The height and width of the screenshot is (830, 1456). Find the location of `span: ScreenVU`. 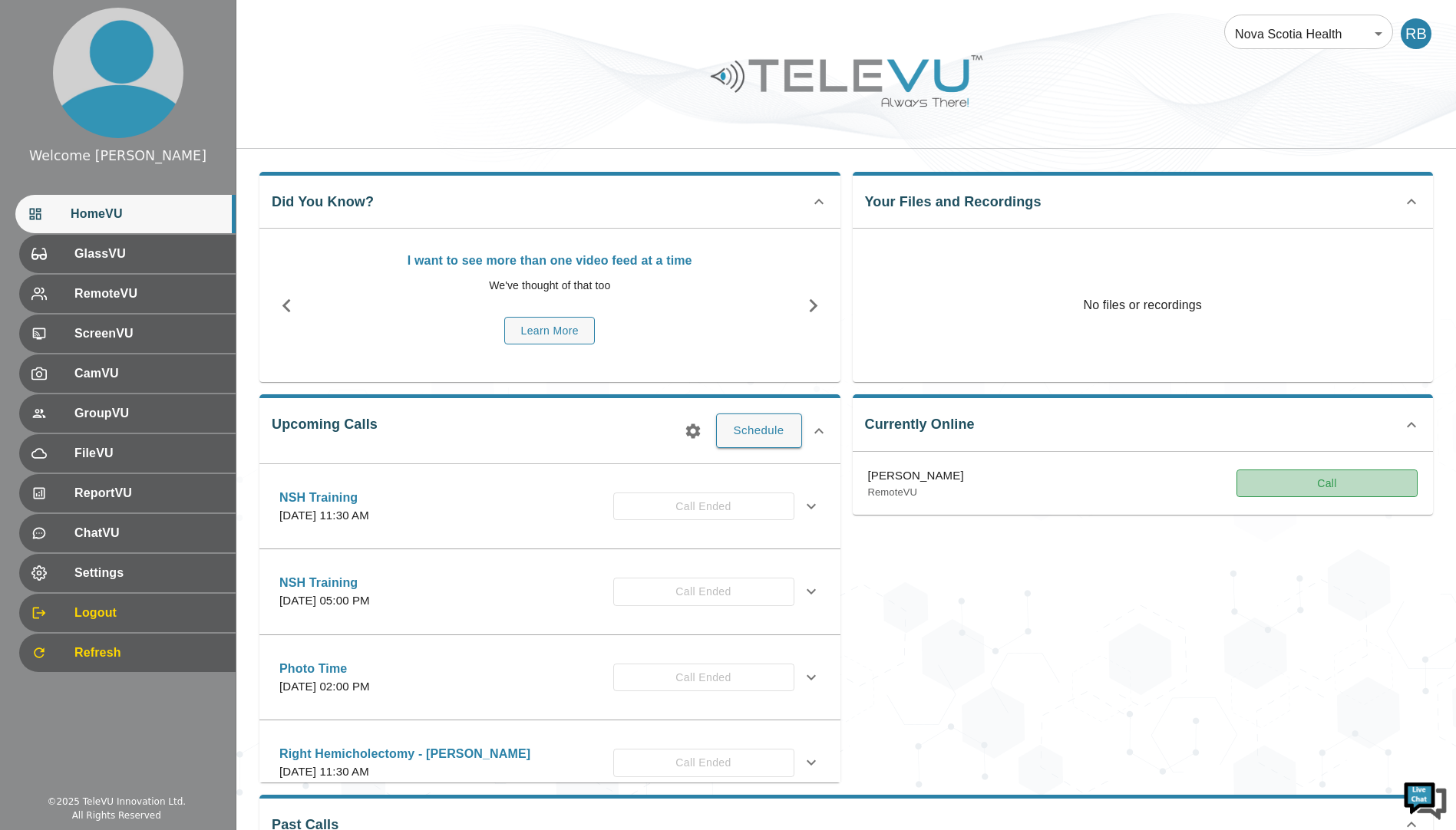

span: ScreenVU is located at coordinates (149, 334).